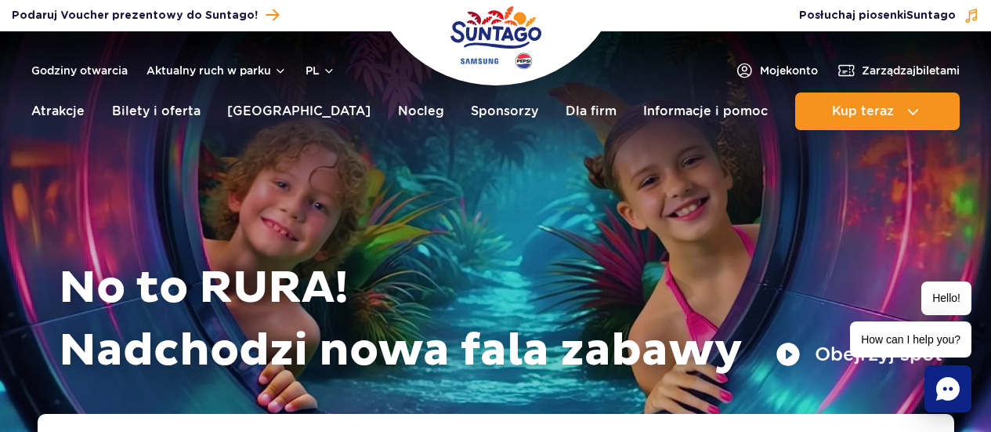 The width and height of the screenshot is (991, 432). Describe the element at coordinates (931, 16) in the screenshot. I see `span: Suntago` at that location.